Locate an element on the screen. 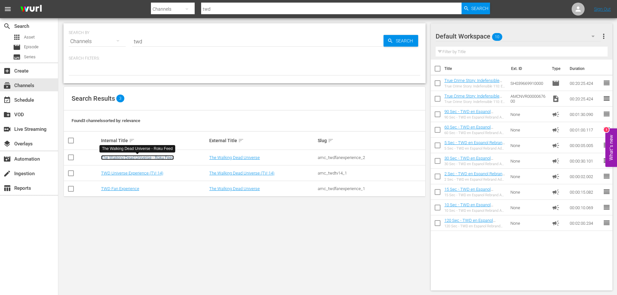  th: Duration is located at coordinates (585, 69).